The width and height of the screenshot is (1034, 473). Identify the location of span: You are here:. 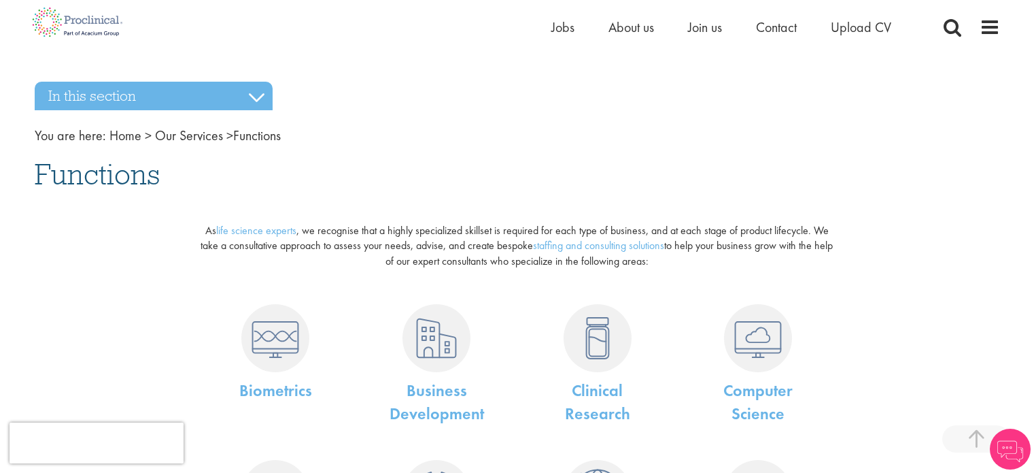
(70, 135).